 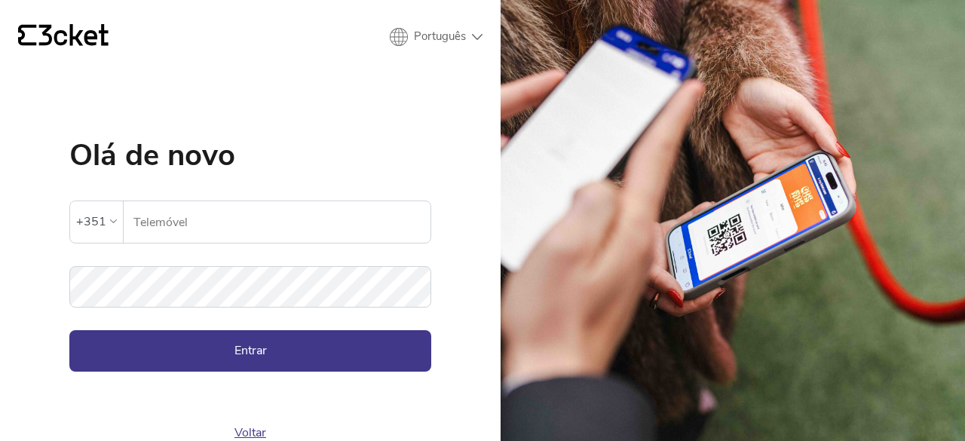 I want to click on h1: Olá de novo, so click(x=250, y=155).